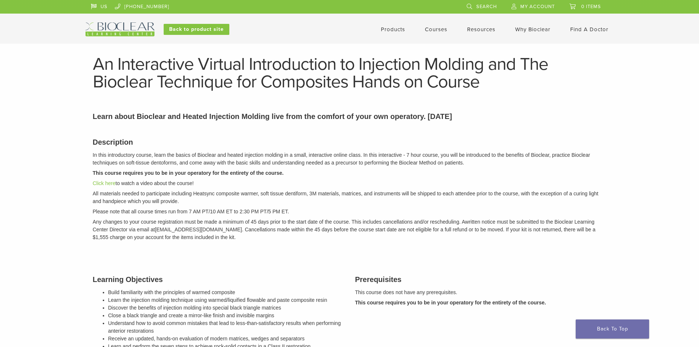 The height and width of the screenshot is (347, 699). Describe the element at coordinates (486, 7) in the screenshot. I see `span: Search` at that location.